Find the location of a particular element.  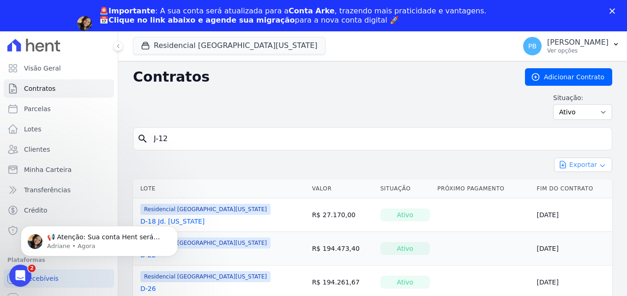

b: 🚨Importante is located at coordinates (127, 11).